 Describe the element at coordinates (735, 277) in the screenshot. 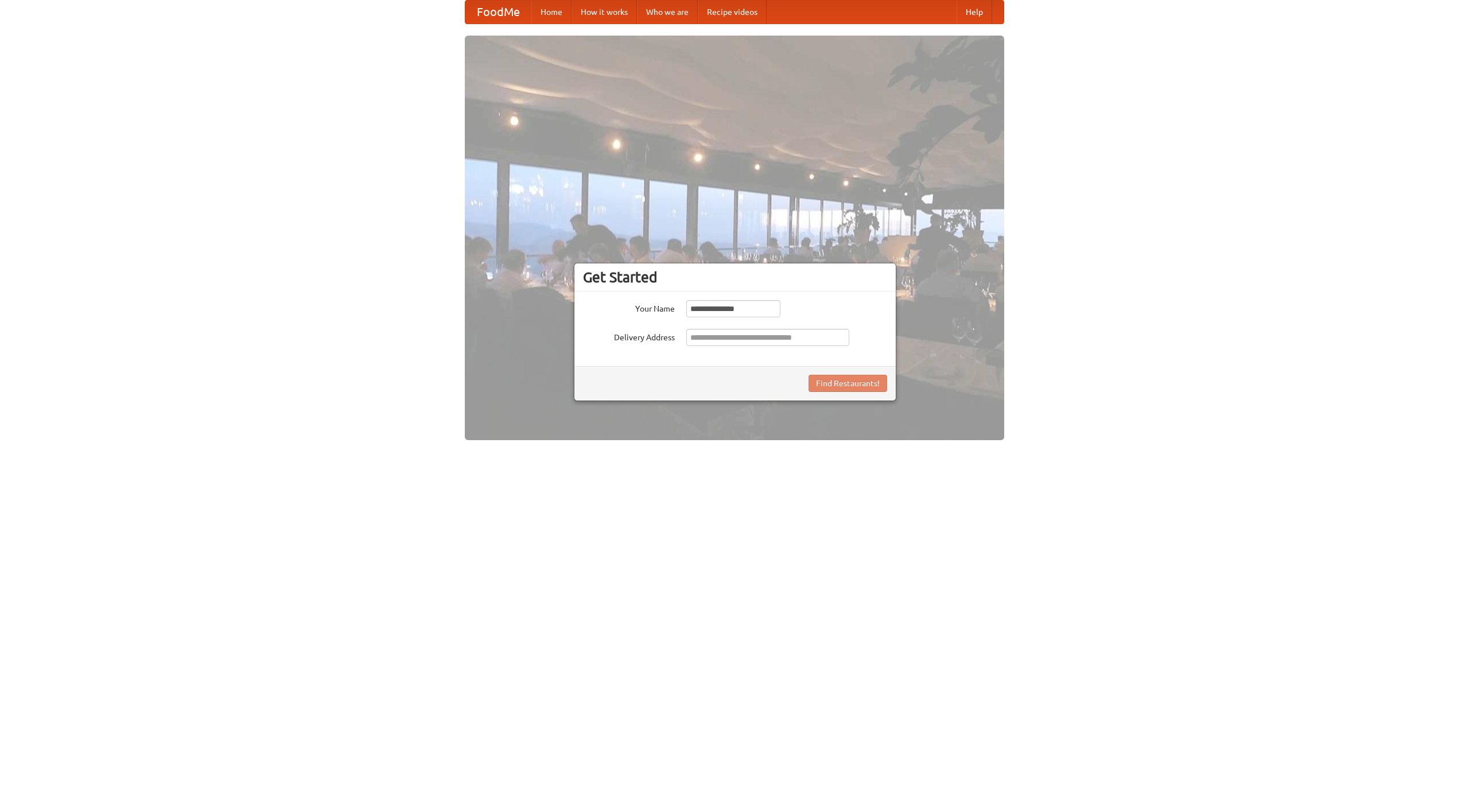

I see `h3: Get Started` at that location.